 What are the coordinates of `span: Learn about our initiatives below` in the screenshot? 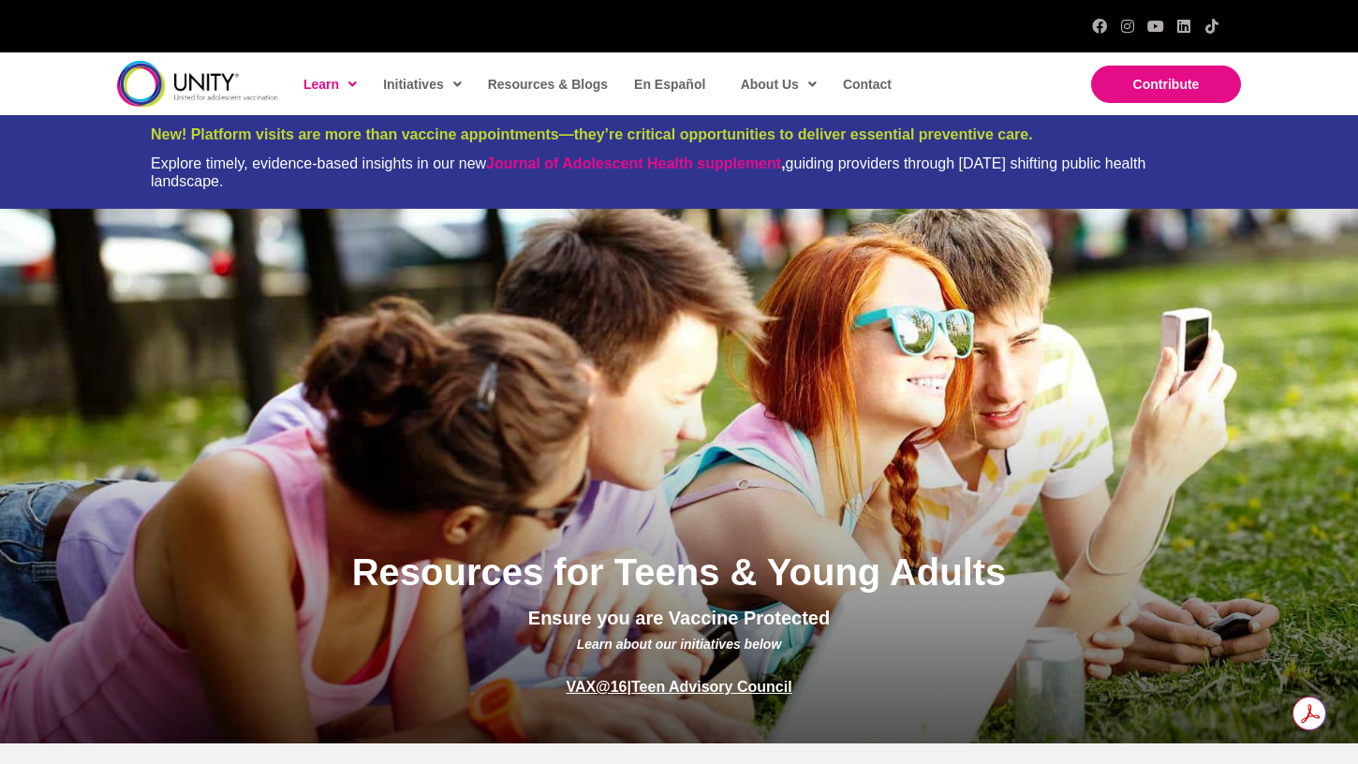 It's located at (679, 644).